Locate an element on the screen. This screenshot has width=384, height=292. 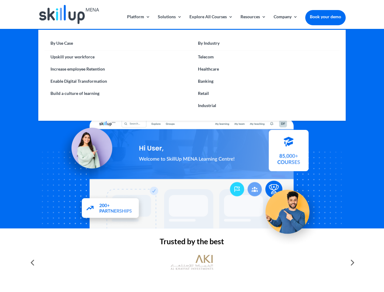
a: Industrial is located at coordinates (265, 105).